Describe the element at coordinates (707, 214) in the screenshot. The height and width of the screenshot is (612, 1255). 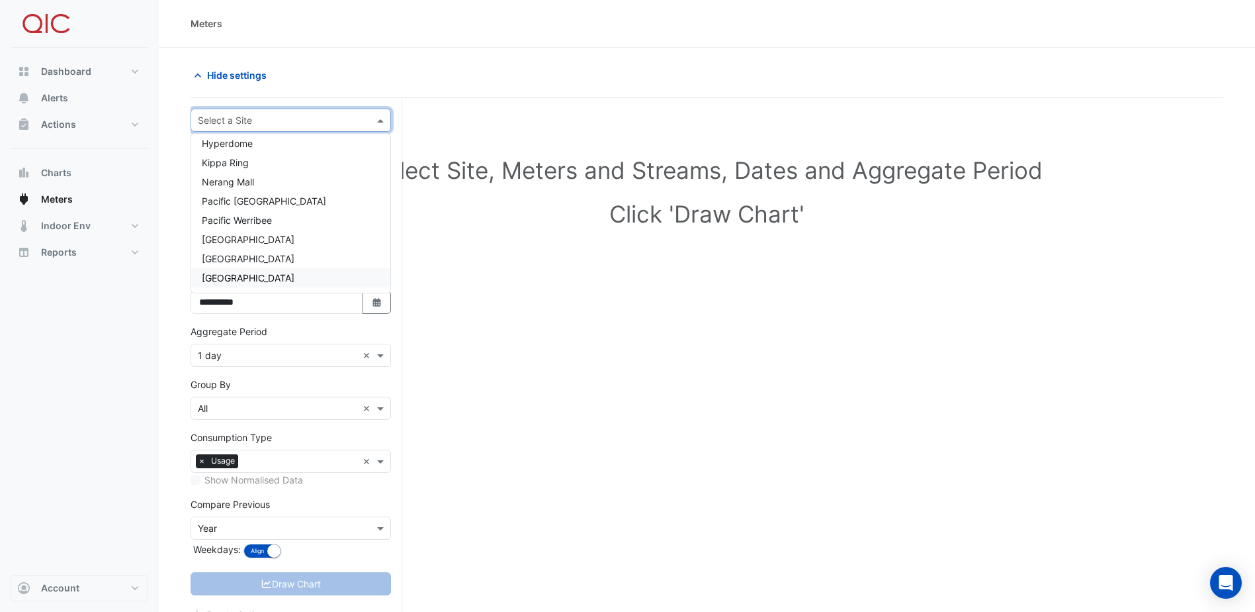
I see `h1: Click 'Draw Chart'` at that location.